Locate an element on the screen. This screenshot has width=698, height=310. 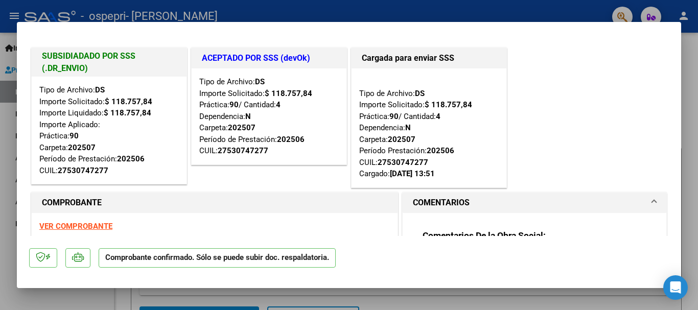
h1: Cargada para enviar SSS is located at coordinates (429, 58).